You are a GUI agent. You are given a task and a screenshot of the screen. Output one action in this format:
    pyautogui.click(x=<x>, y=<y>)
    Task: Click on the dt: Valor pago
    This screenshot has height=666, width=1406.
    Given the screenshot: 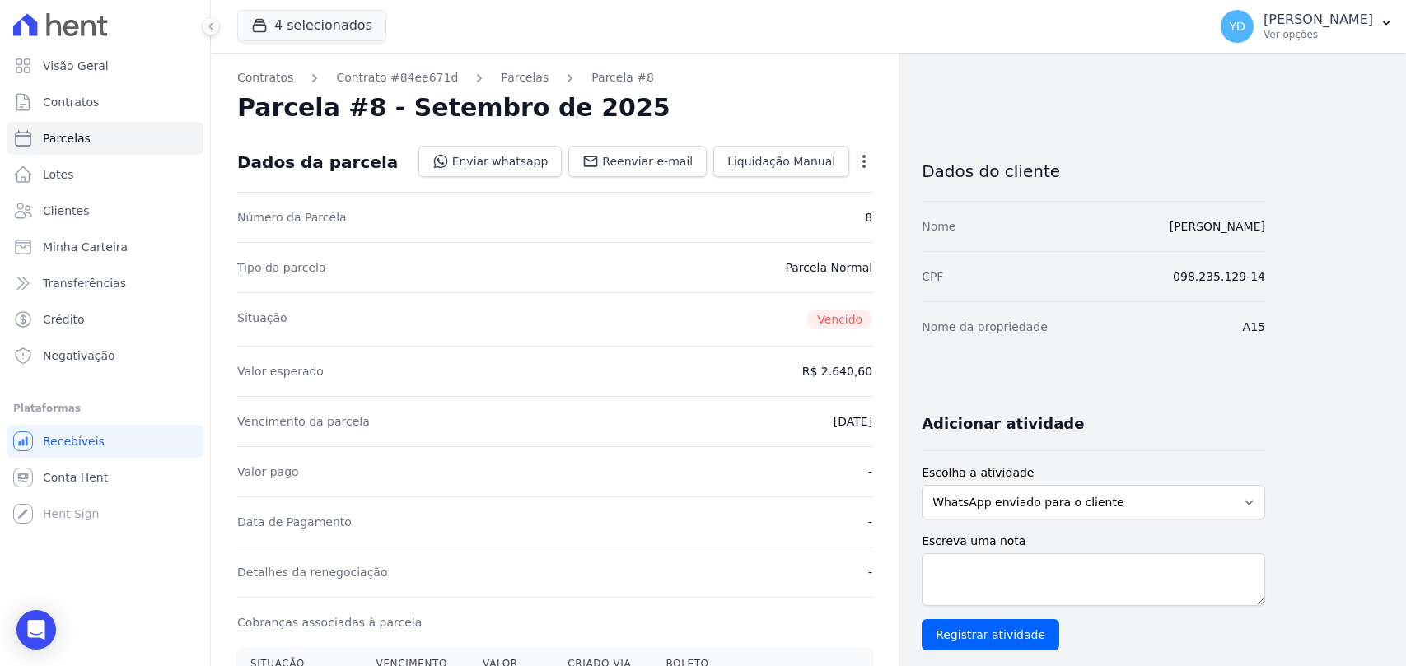 What is the action you would take?
    pyautogui.click(x=268, y=472)
    